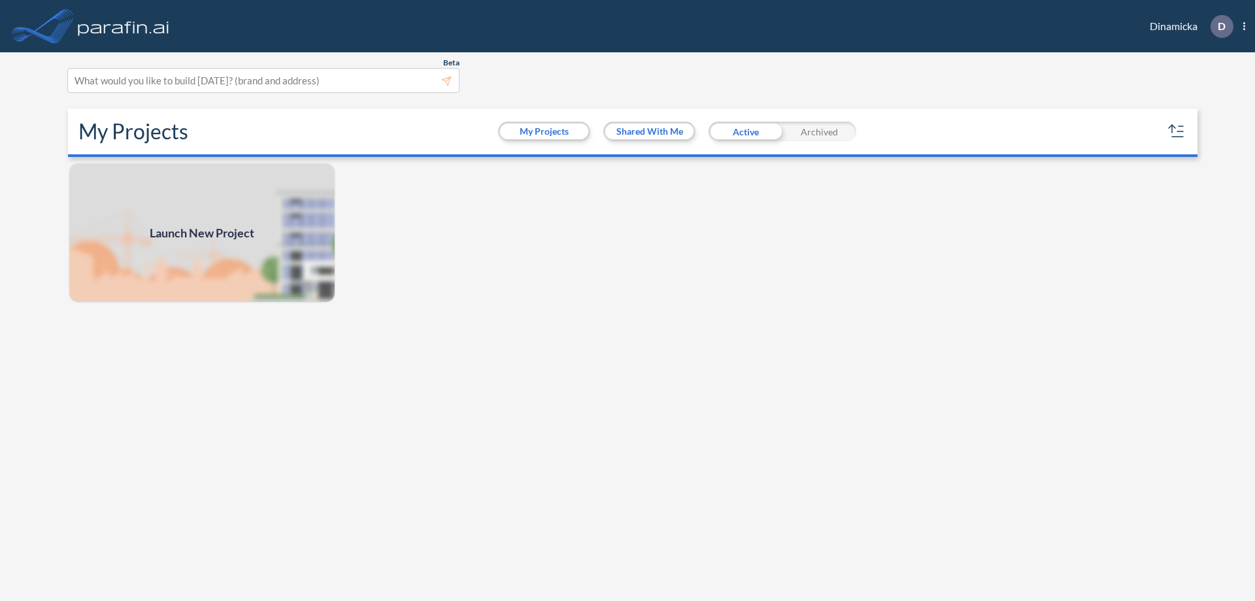  I want to click on span: Beta, so click(451, 63).